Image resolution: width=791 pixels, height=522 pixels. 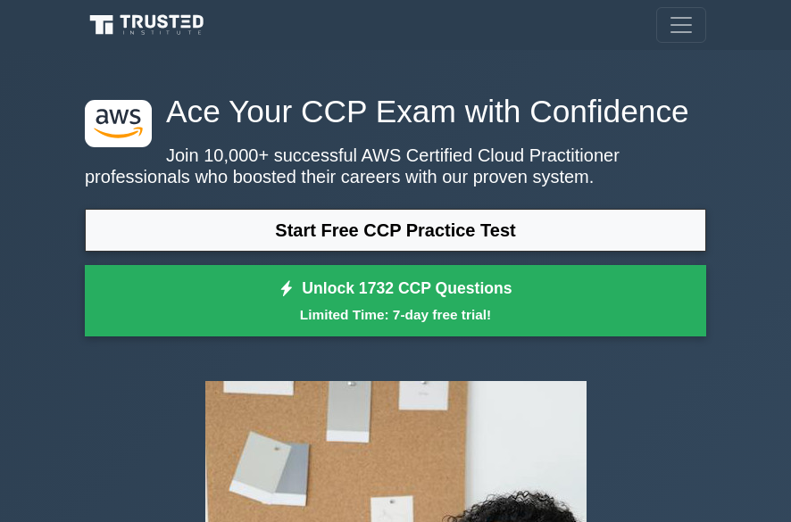 What do you see at coordinates (396, 230) in the screenshot?
I see `a: Start Free CCP Practice Test` at bounding box center [396, 230].